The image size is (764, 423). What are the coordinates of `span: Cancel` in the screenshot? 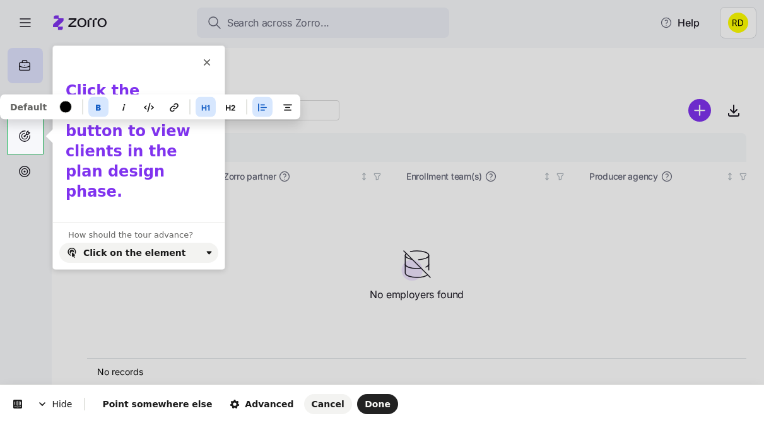 It's located at (328, 404).